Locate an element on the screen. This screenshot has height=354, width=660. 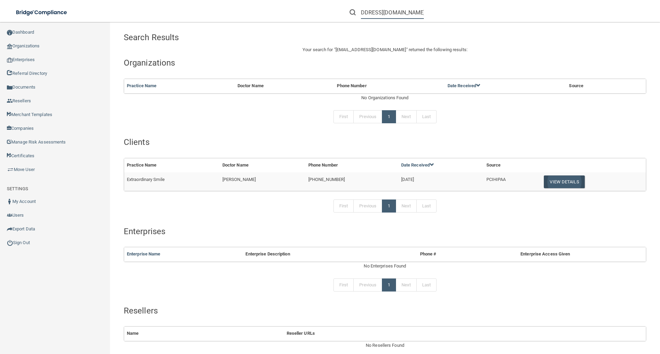
span: Extraordinary Smile is located at coordinates (146, 179).